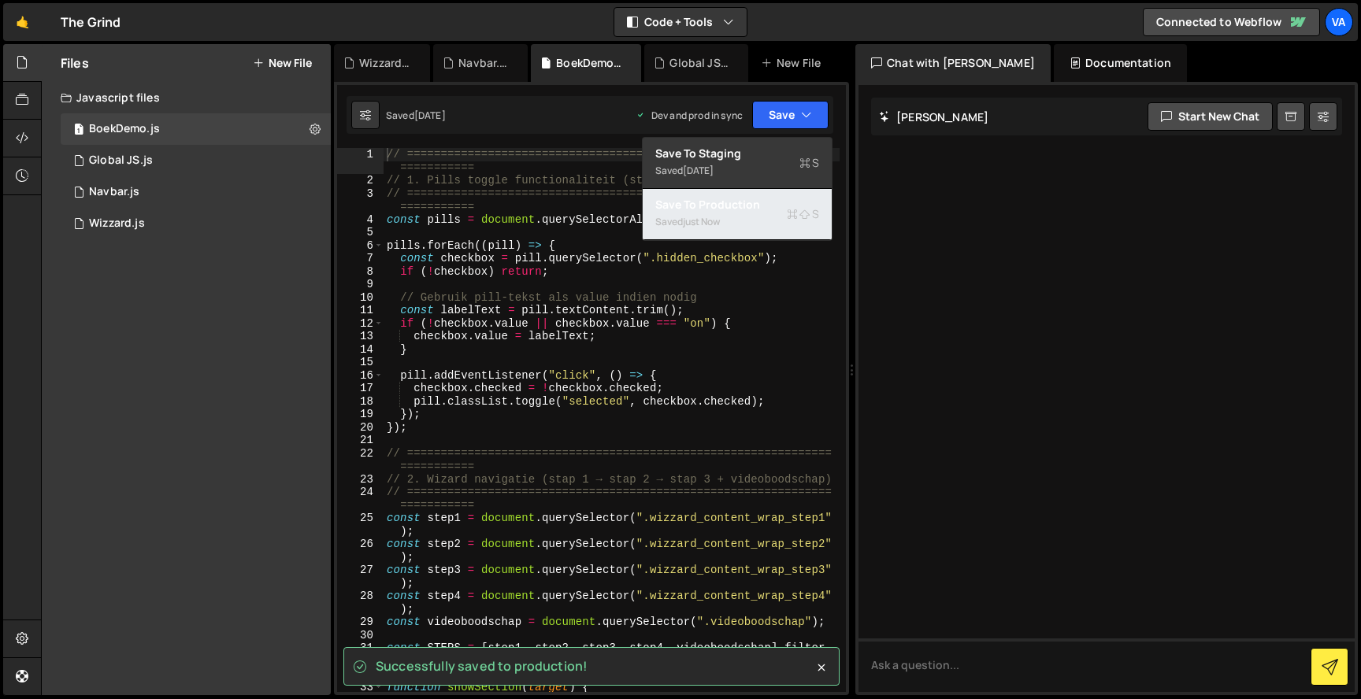 This screenshot has height=699, width=1361. Describe the element at coordinates (360, 310) in the screenshot. I see `div: 11` at that location.